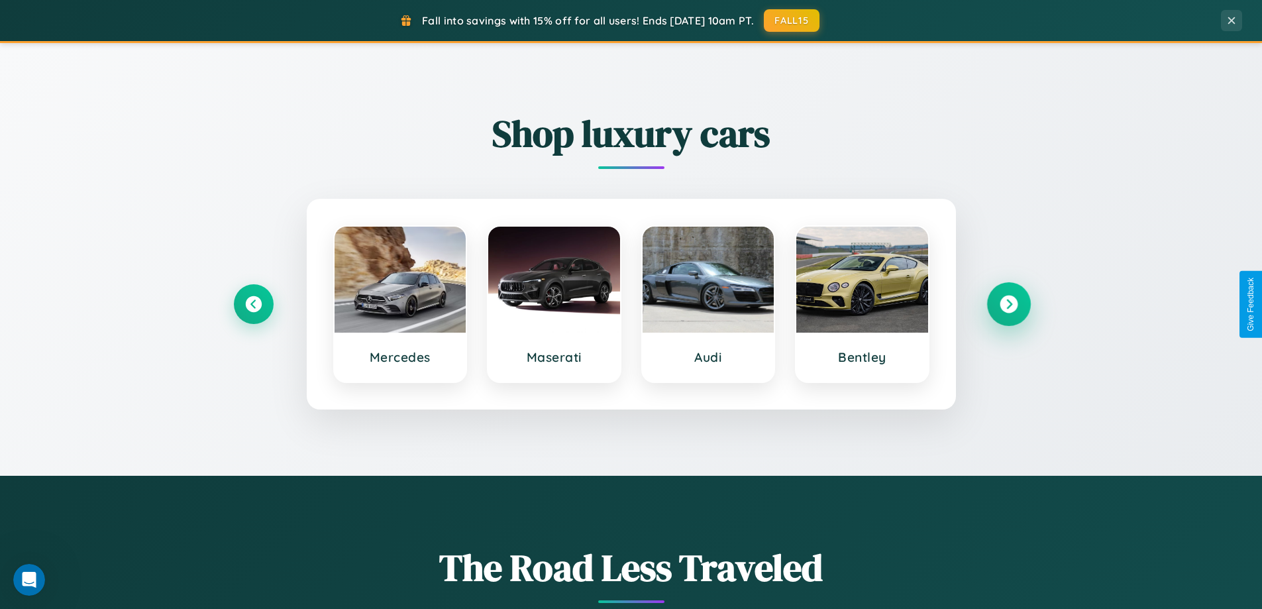  I want to click on h3: Bentley, so click(862, 357).